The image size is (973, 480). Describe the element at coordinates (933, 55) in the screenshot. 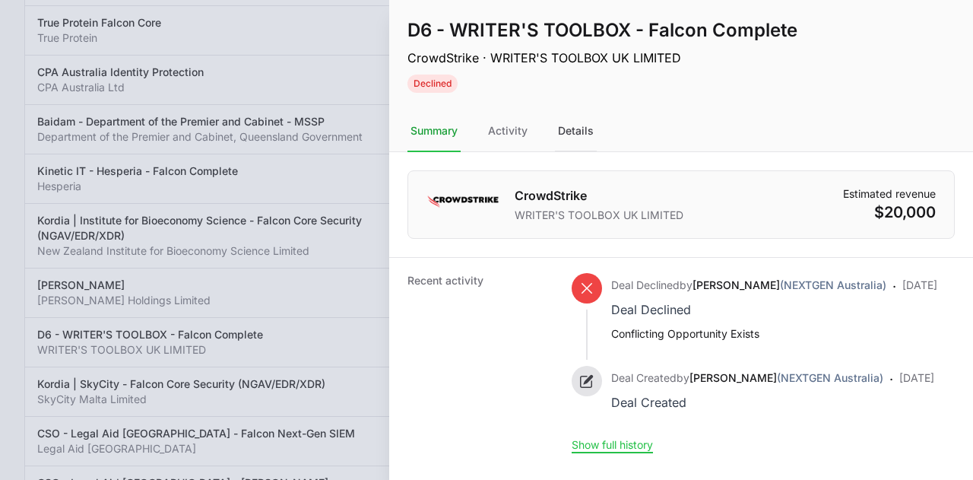

I see `div: Deal actions` at that location.